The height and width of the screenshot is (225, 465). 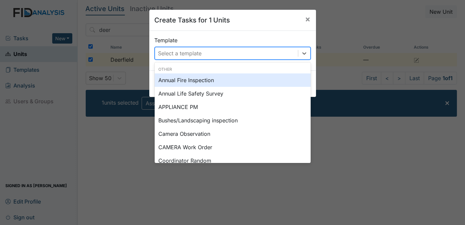 What do you see at coordinates (233, 80) in the screenshot?
I see `div: Annual Fire Inspection` at bounding box center [233, 80].